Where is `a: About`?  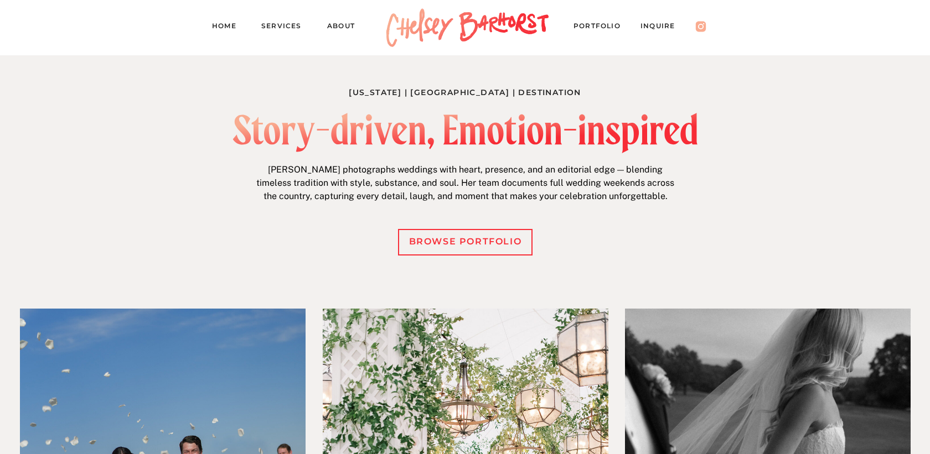 a: About is located at coordinates (346, 28).